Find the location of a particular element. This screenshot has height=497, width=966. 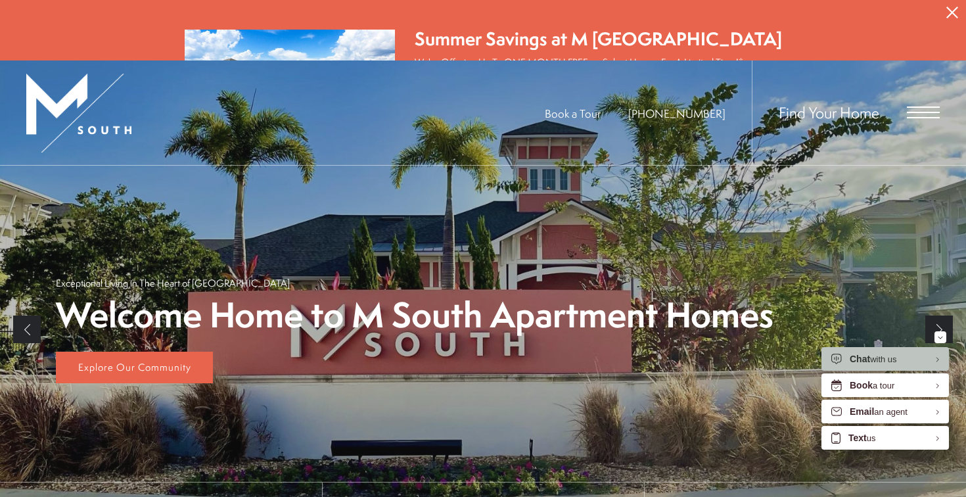

button: Open Menu is located at coordinates (923, 113).